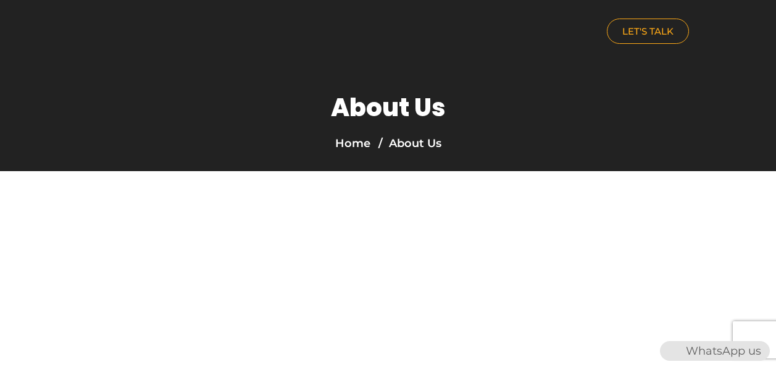 The image size is (776, 367). What do you see at coordinates (648, 31) in the screenshot?
I see `span: LET'S TALK` at bounding box center [648, 31].